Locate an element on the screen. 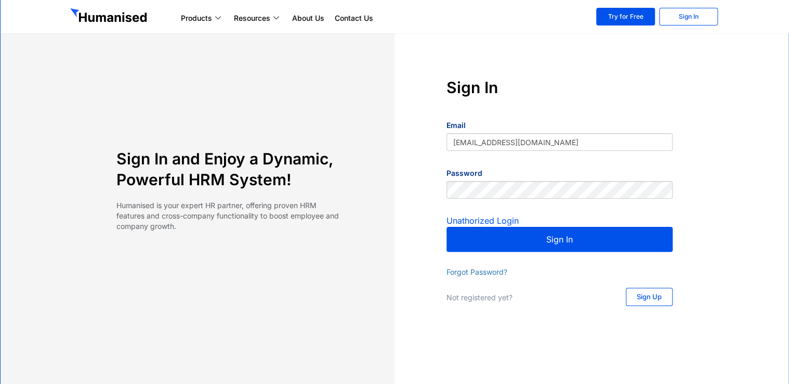  a: Sign Up is located at coordinates (649, 296).